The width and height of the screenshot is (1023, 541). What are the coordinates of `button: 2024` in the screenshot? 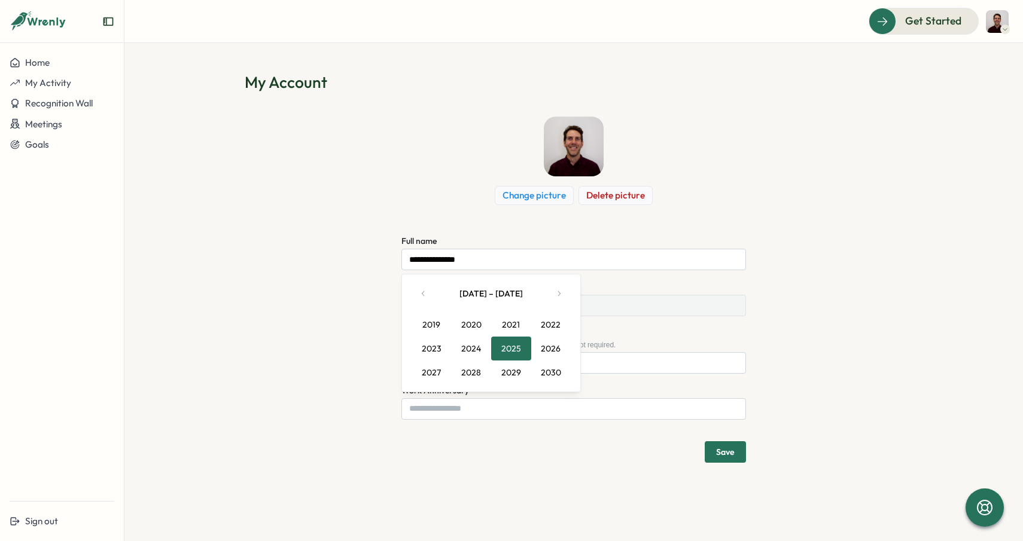 It's located at (471, 349).